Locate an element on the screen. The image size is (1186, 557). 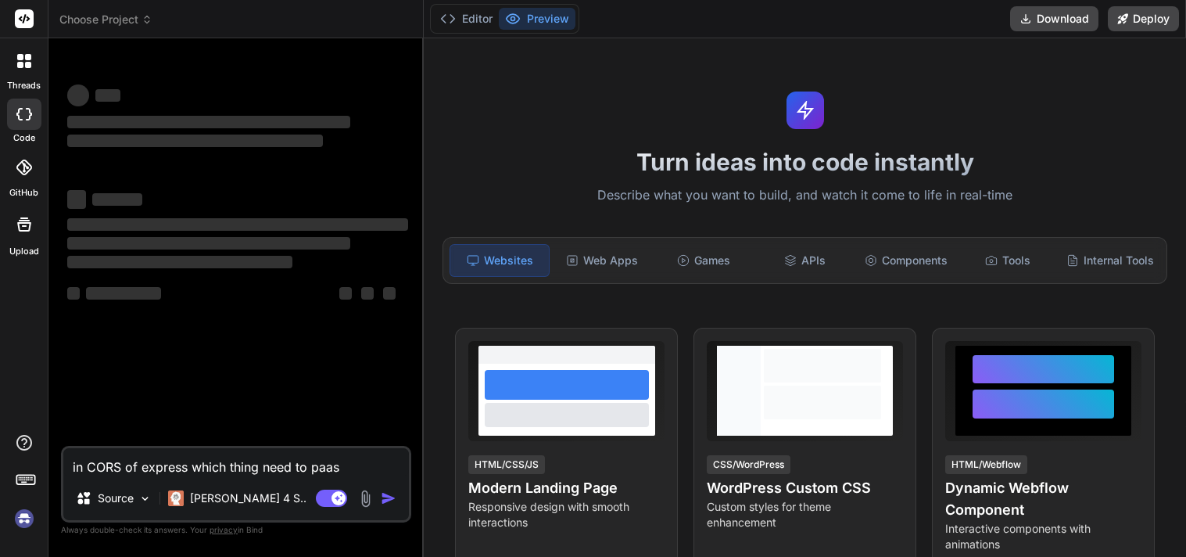
div: Games is located at coordinates (704, 260).